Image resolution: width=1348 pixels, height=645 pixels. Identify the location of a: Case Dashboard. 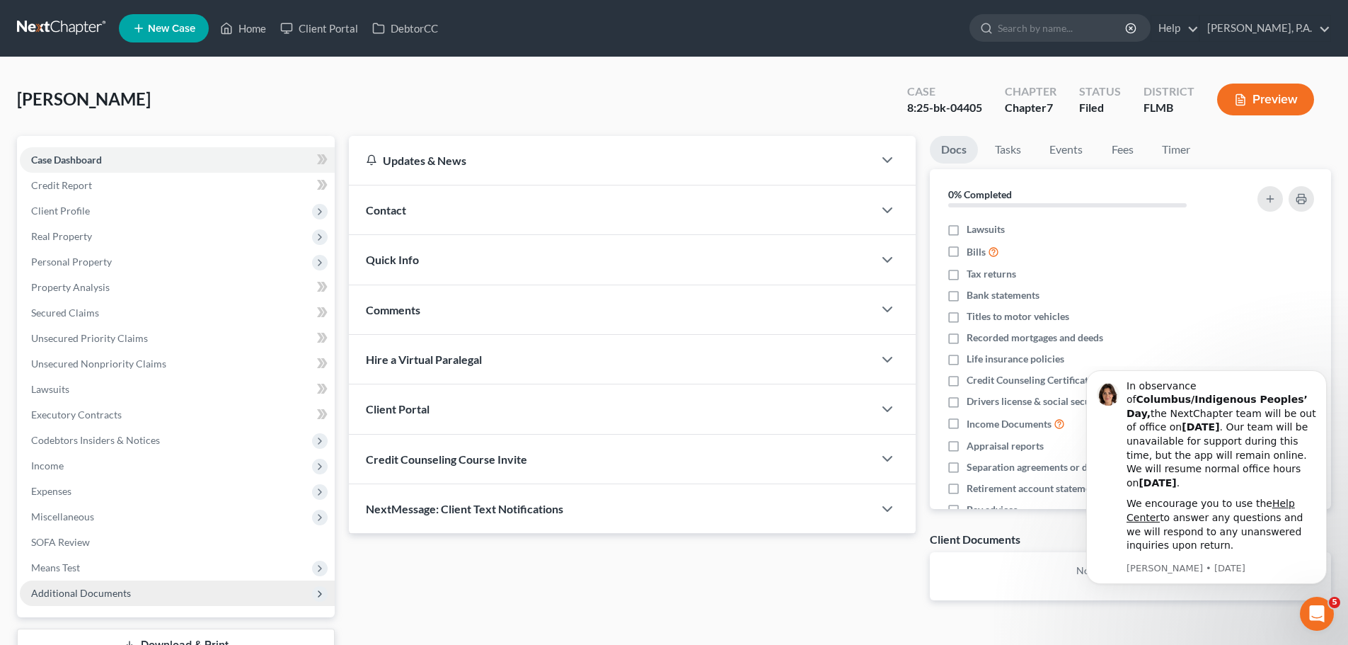
(177, 160).